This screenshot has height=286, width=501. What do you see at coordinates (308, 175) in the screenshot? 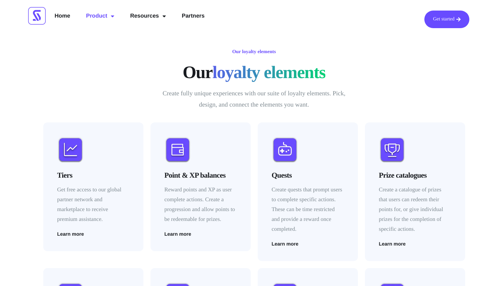
I see `h4: Quests` at bounding box center [308, 175].